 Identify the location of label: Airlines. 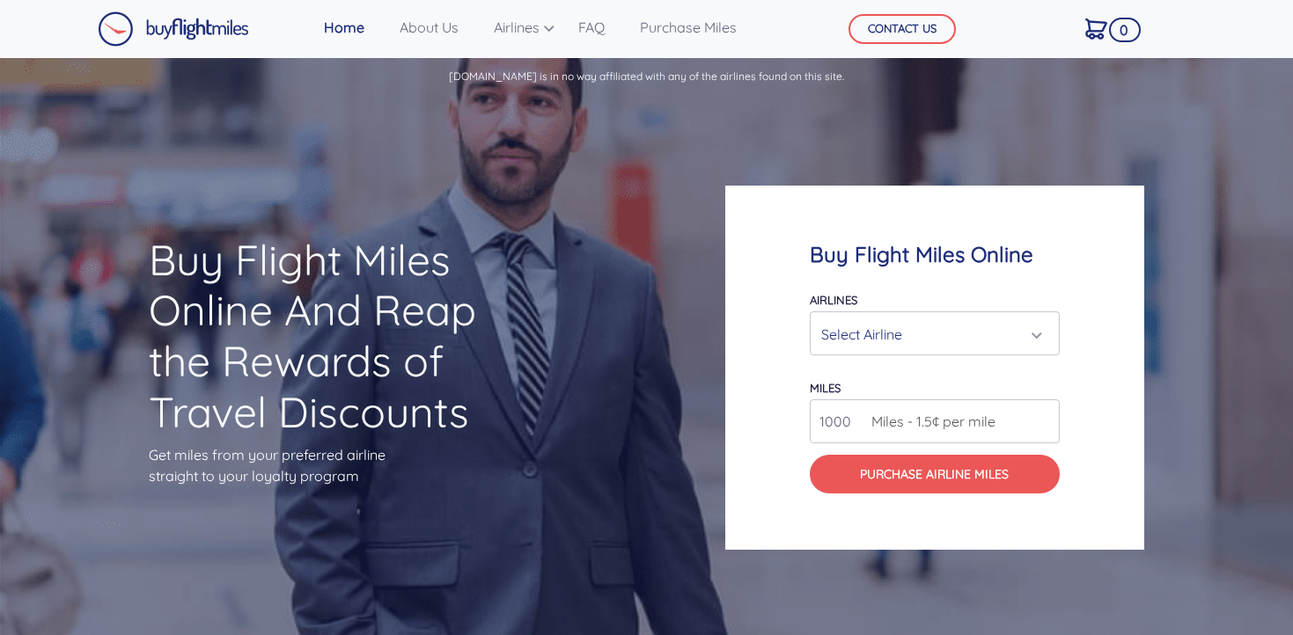
(833, 300).